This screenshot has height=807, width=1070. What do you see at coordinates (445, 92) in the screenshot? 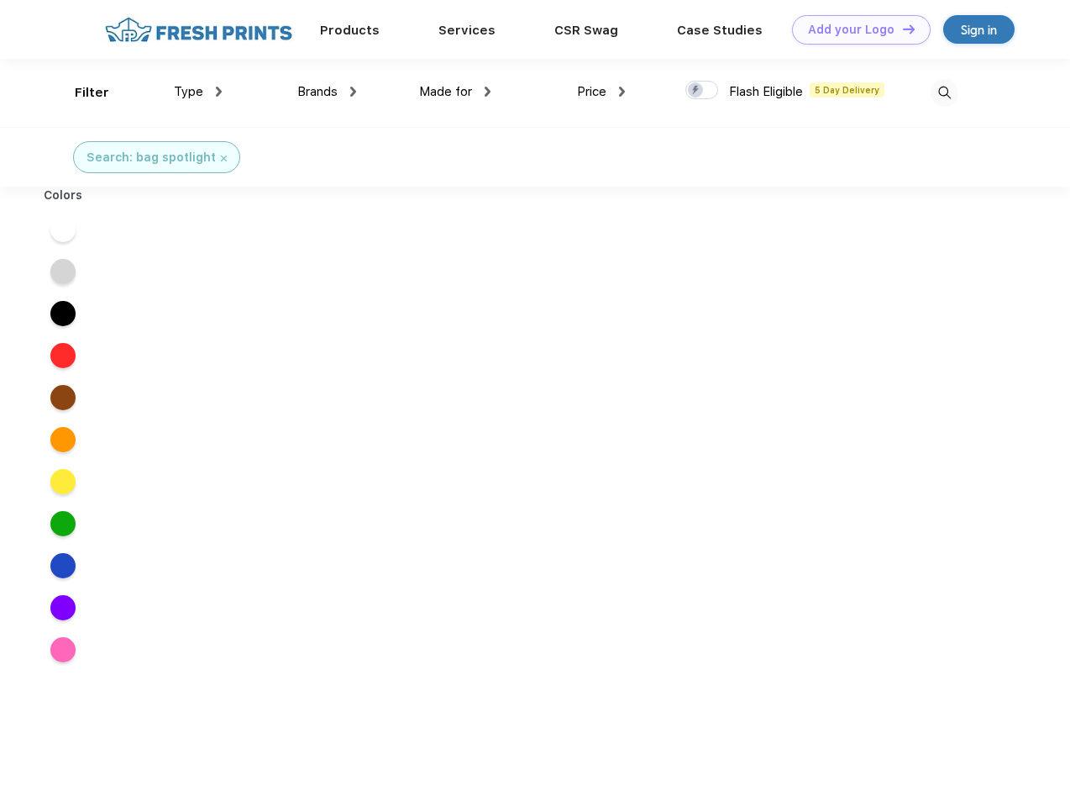
I see `span: Made for` at bounding box center [445, 92].